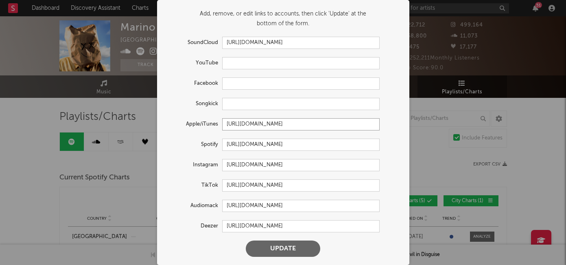 Image resolution: width=566 pixels, height=265 pixels. Describe the element at coordinates (194, 145) in the screenshot. I see `label: Spotify` at that location.